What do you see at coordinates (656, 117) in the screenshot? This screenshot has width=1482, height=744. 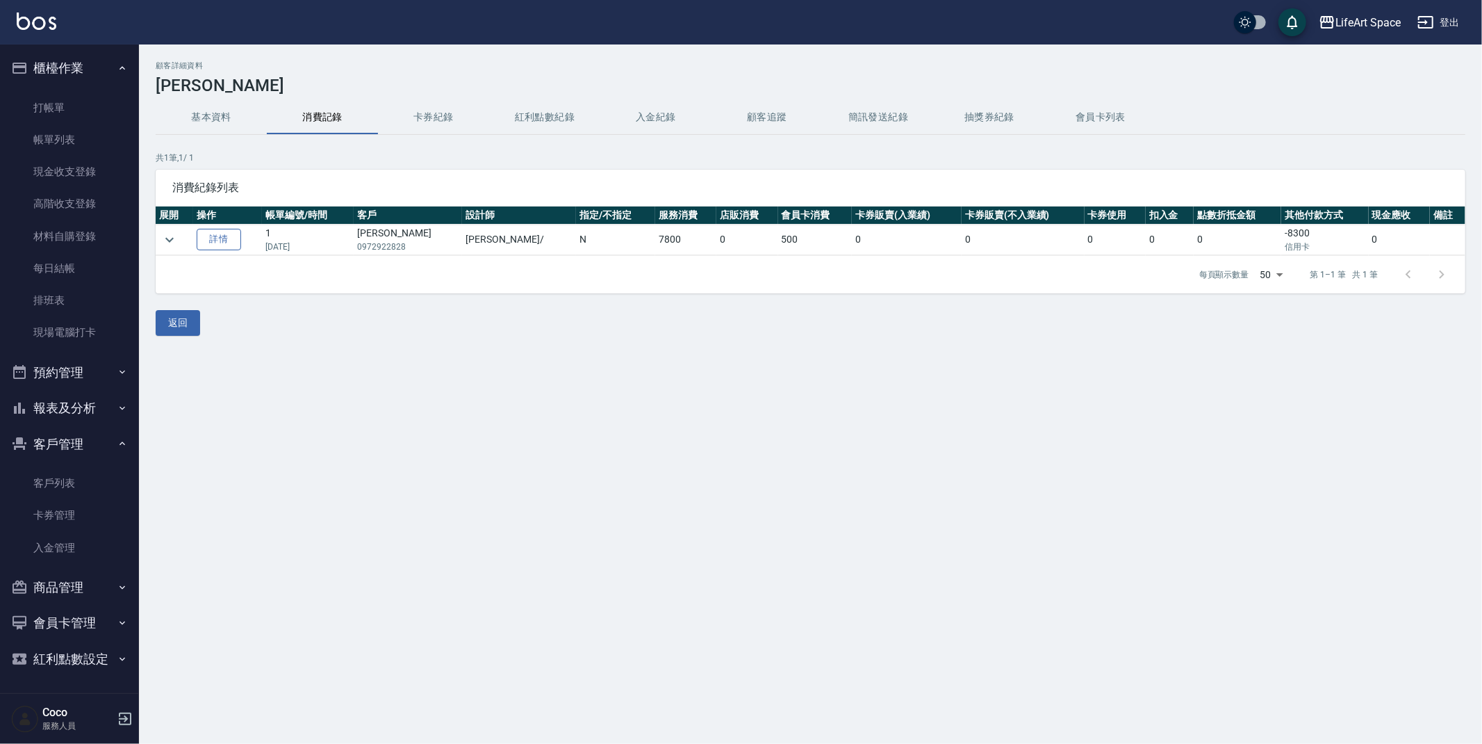 I see `button: 入金紀錄` at bounding box center [656, 117].